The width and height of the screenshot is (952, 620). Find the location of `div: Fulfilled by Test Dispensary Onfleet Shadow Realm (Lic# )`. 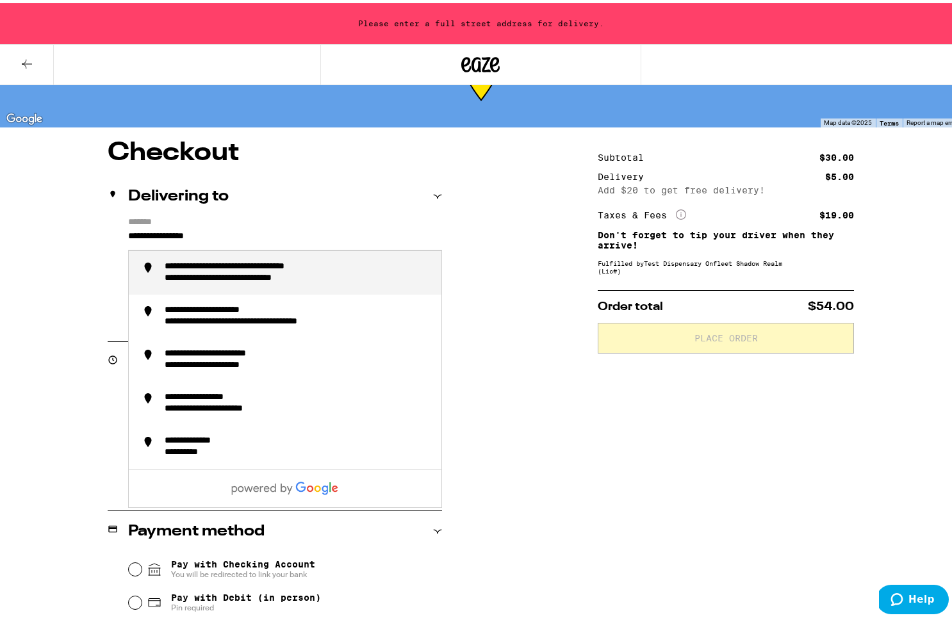

div: Fulfilled by Test Dispensary Onfleet Shadow Realm (Lic# ) is located at coordinates (726, 264).